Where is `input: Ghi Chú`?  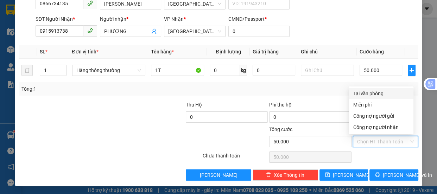
input: Ghi Chú is located at coordinates (327, 70).